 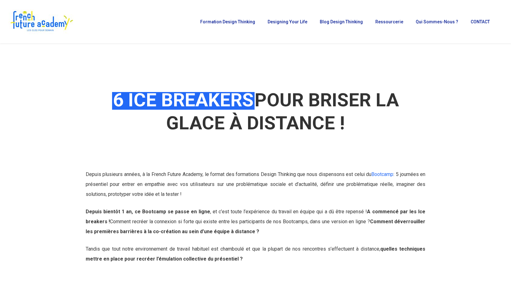 I want to click on a: Formation Design Thinking, so click(x=228, y=22).